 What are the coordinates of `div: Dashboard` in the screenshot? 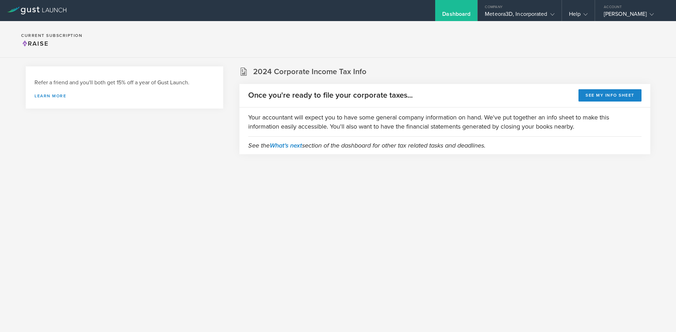 It's located at (456, 16).